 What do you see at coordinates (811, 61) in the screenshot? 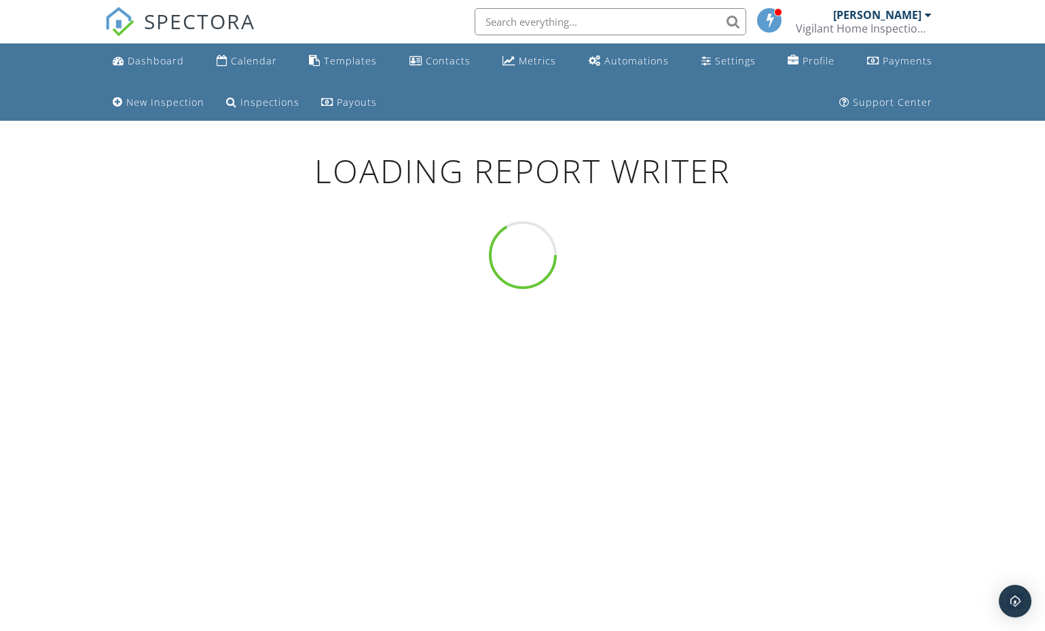
I see `a: Company Profile` at bounding box center [811, 61].